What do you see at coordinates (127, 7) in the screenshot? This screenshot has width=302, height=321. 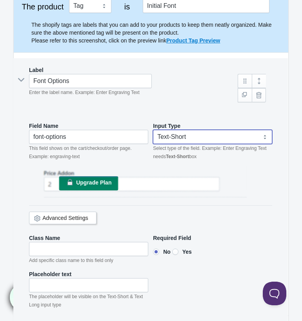 I see `label: is` at bounding box center [127, 7].